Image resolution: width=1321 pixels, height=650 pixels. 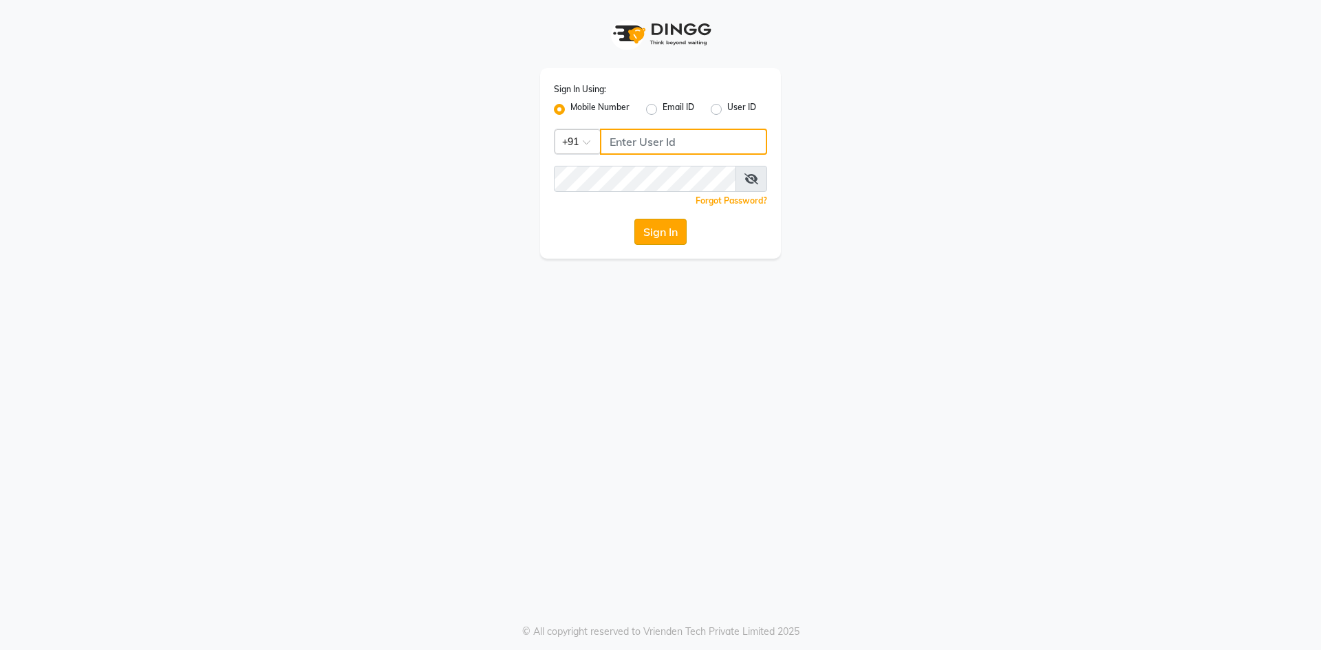 What do you see at coordinates (660, 232) in the screenshot?
I see `button: Sign In` at bounding box center [660, 232].